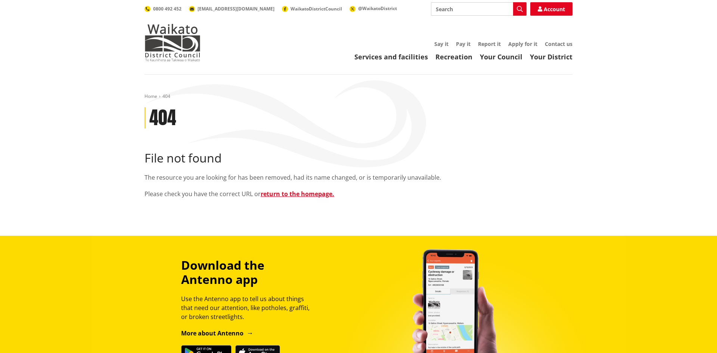  What do you see at coordinates (454, 57) in the screenshot?
I see `a: Recreation` at bounding box center [454, 57].